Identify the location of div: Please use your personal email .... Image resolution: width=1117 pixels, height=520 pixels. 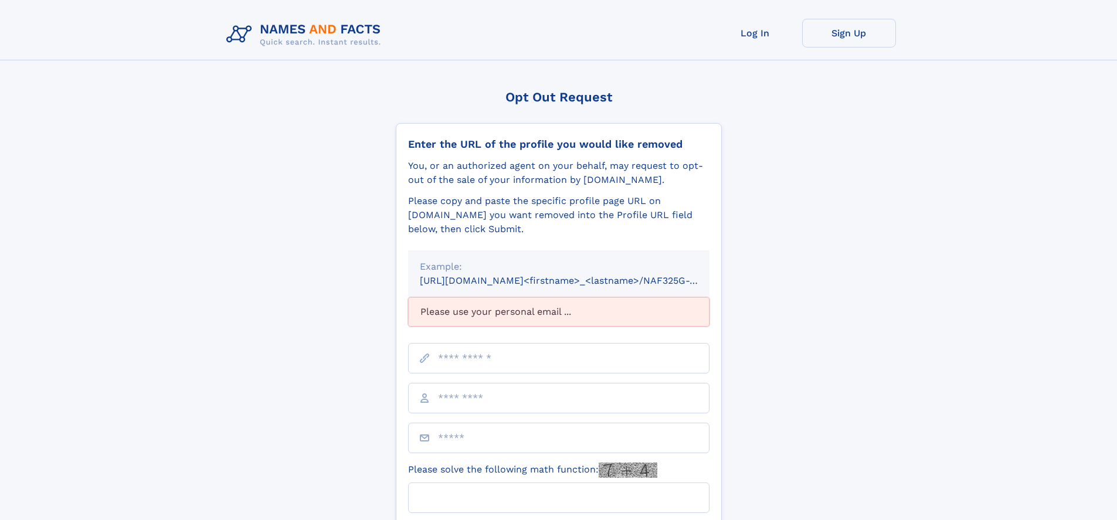
(559, 312).